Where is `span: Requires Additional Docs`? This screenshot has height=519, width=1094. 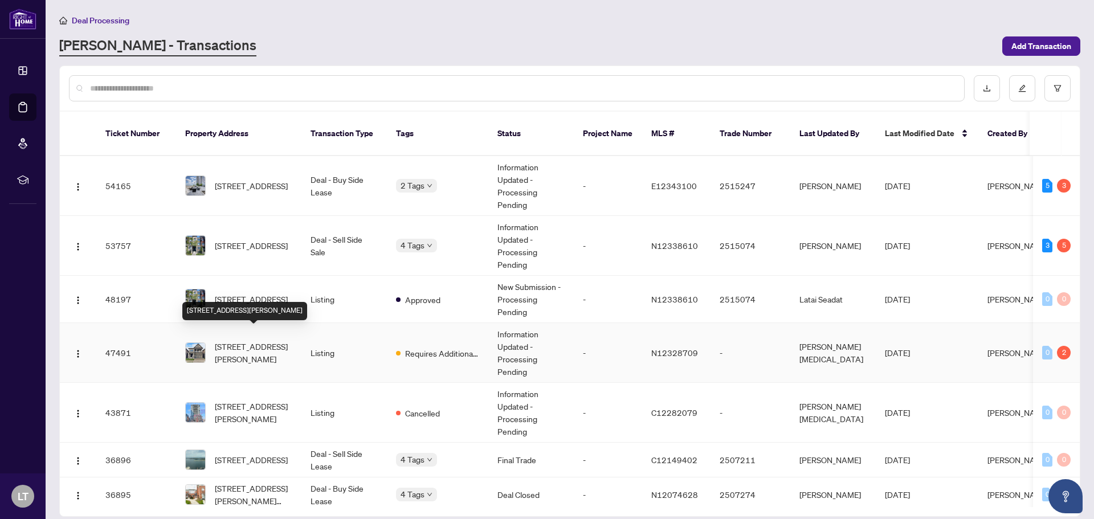
span: Requires Additional Docs is located at coordinates (442, 353).